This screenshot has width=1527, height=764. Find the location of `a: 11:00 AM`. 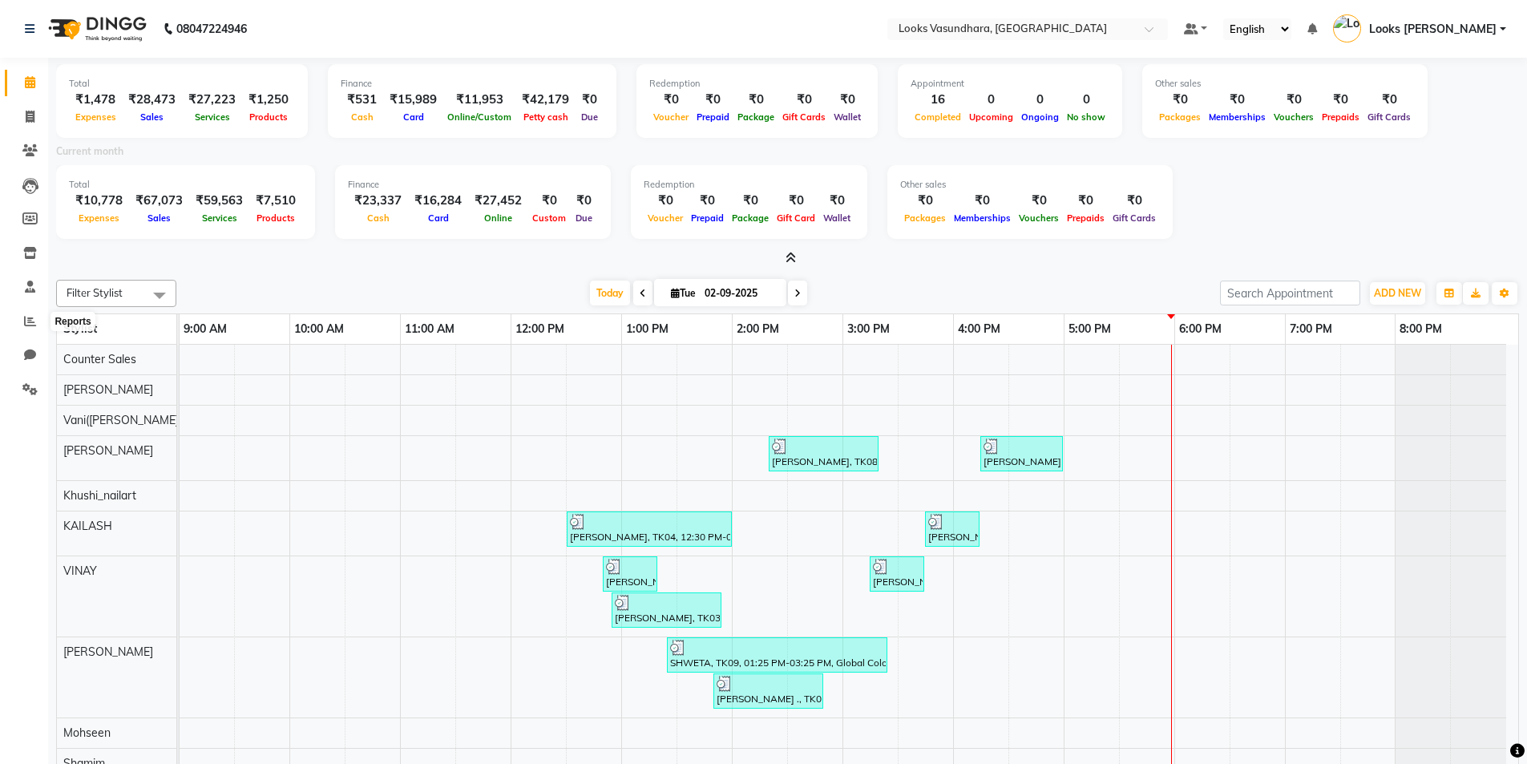

a: 11:00 AM is located at coordinates (430, 329).